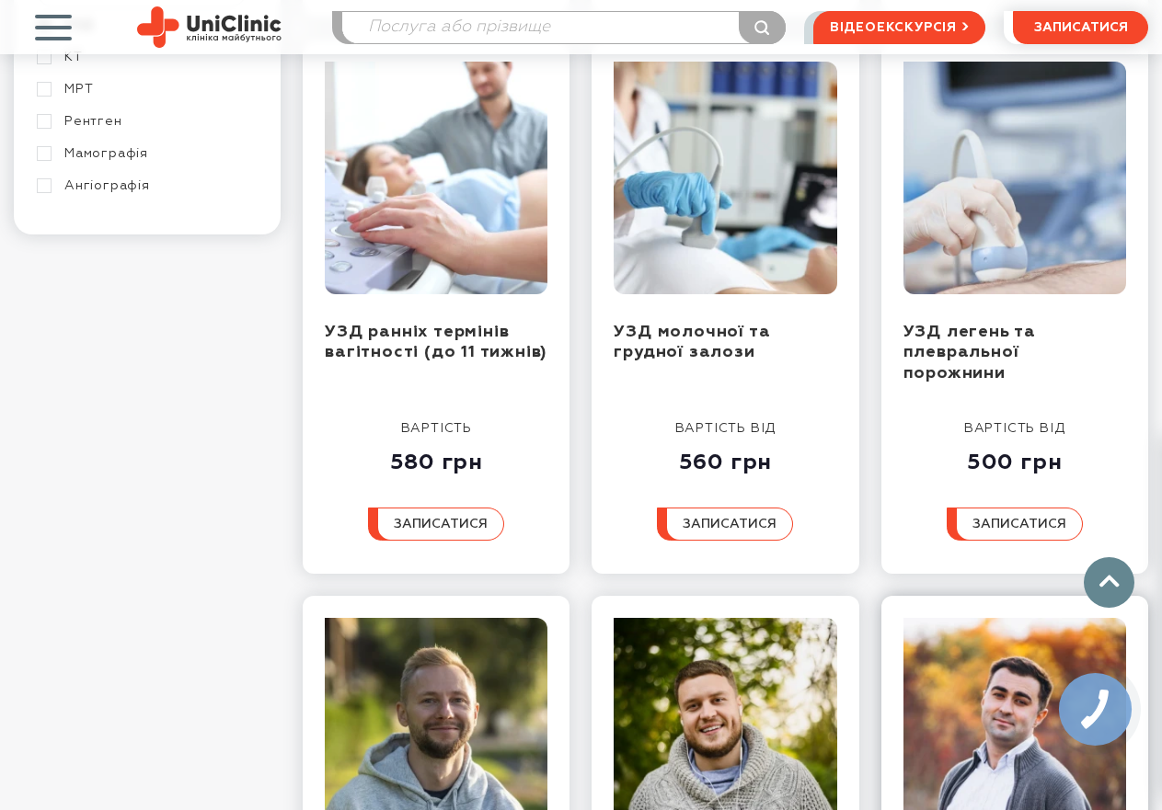  Describe the element at coordinates (436, 429) in the screenshot. I see `span: вартість` at that location.